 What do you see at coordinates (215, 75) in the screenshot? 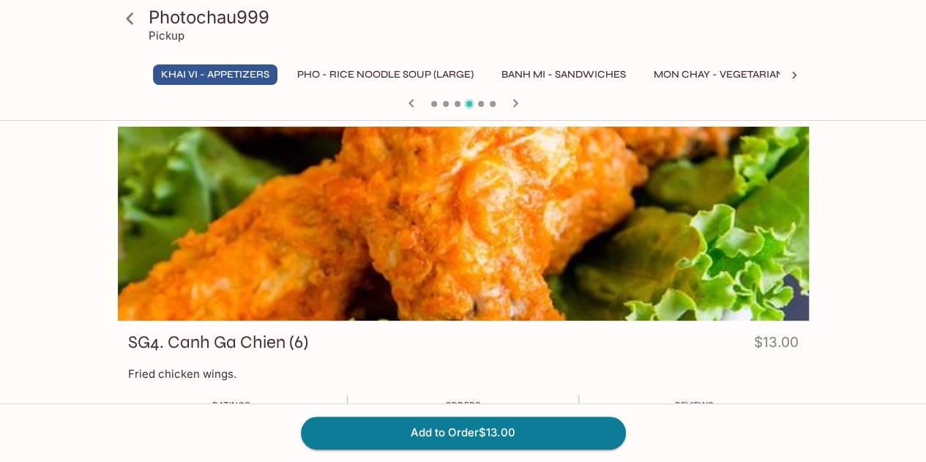
I see `button: Khai Vi - Appetizers` at bounding box center [215, 75].